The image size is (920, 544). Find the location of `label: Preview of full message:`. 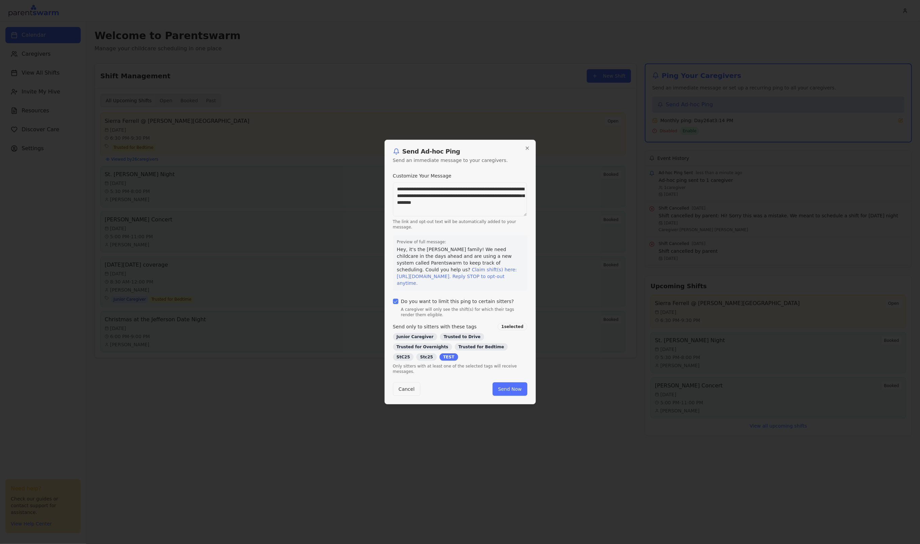

label: Preview of full message: is located at coordinates (460, 242).